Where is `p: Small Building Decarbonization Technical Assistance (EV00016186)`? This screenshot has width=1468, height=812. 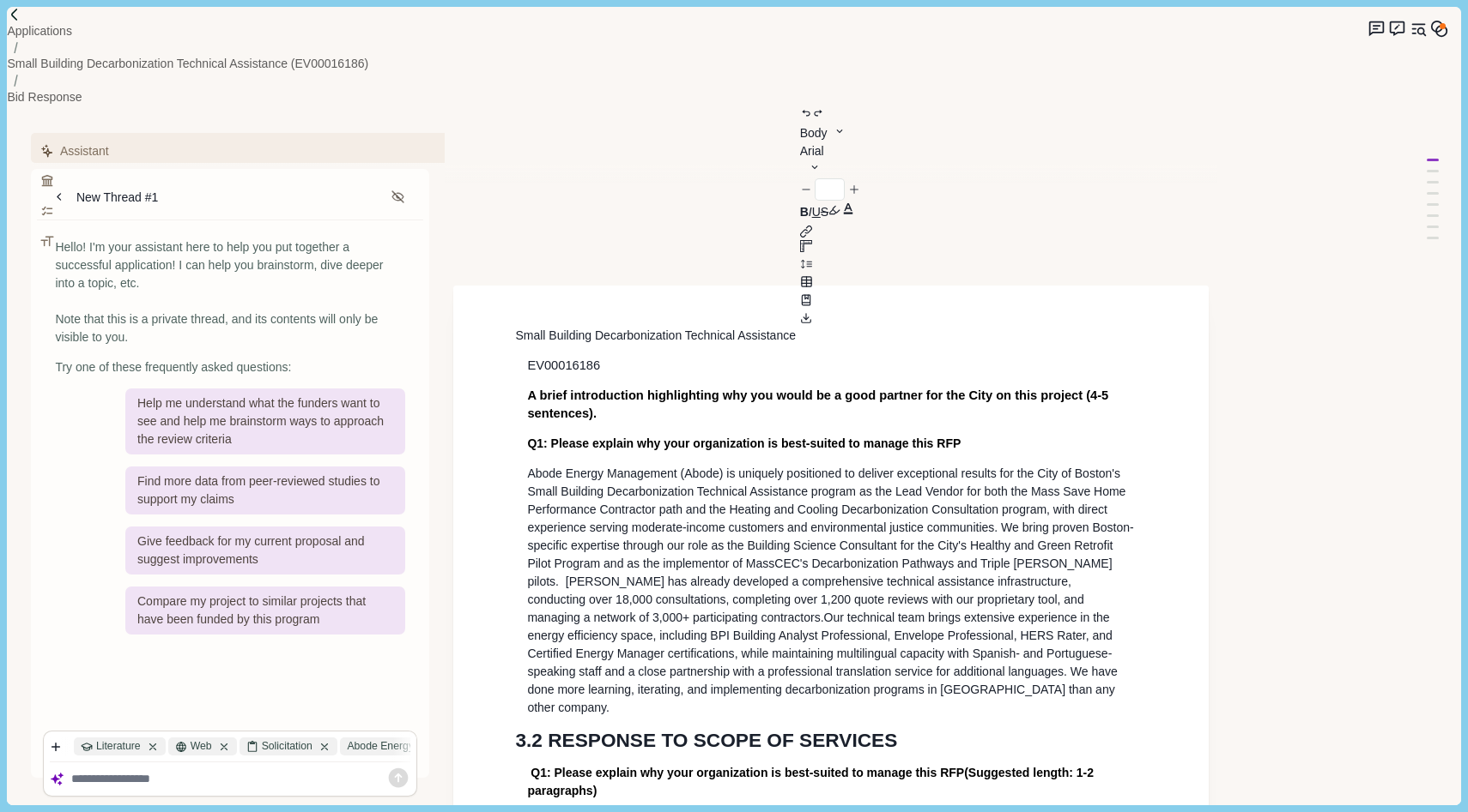 p: Small Building Decarbonization Technical Assistance (EV00016186) is located at coordinates (187, 64).